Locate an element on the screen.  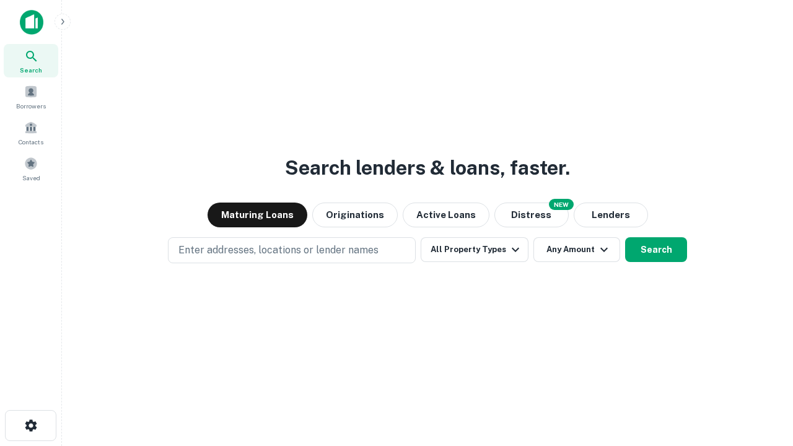
button: Search is located at coordinates (656, 250).